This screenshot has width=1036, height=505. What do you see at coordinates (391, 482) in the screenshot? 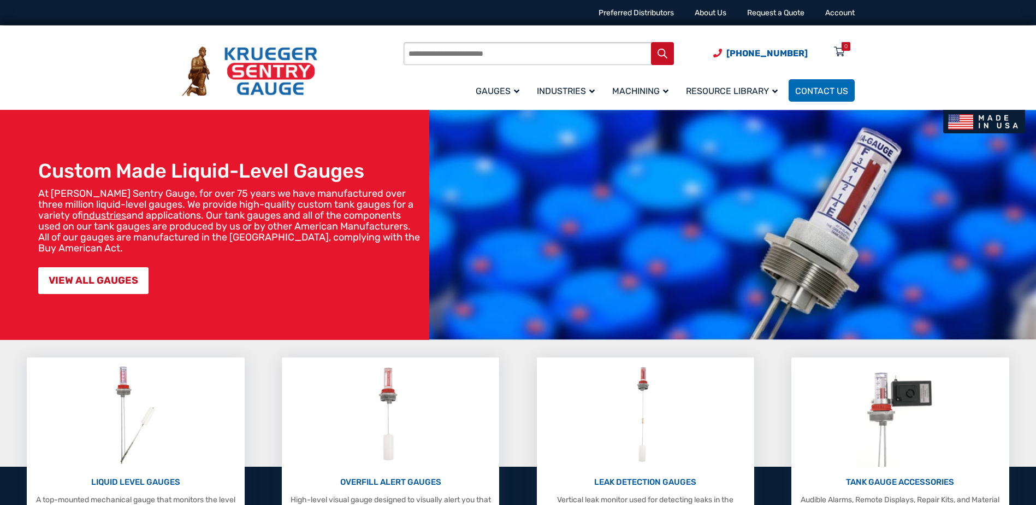
I see `p: OVERFILL ALERT GAUGES` at bounding box center [391, 482].